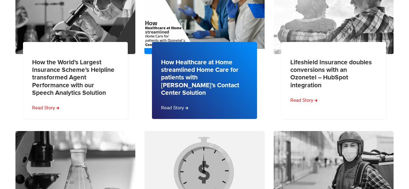 The height and width of the screenshot is (189, 409). I want to click on a: Read more about How Healthcare at Home streamlined Home Care for patients with Ozonetel’s Contact..., so click(175, 108).